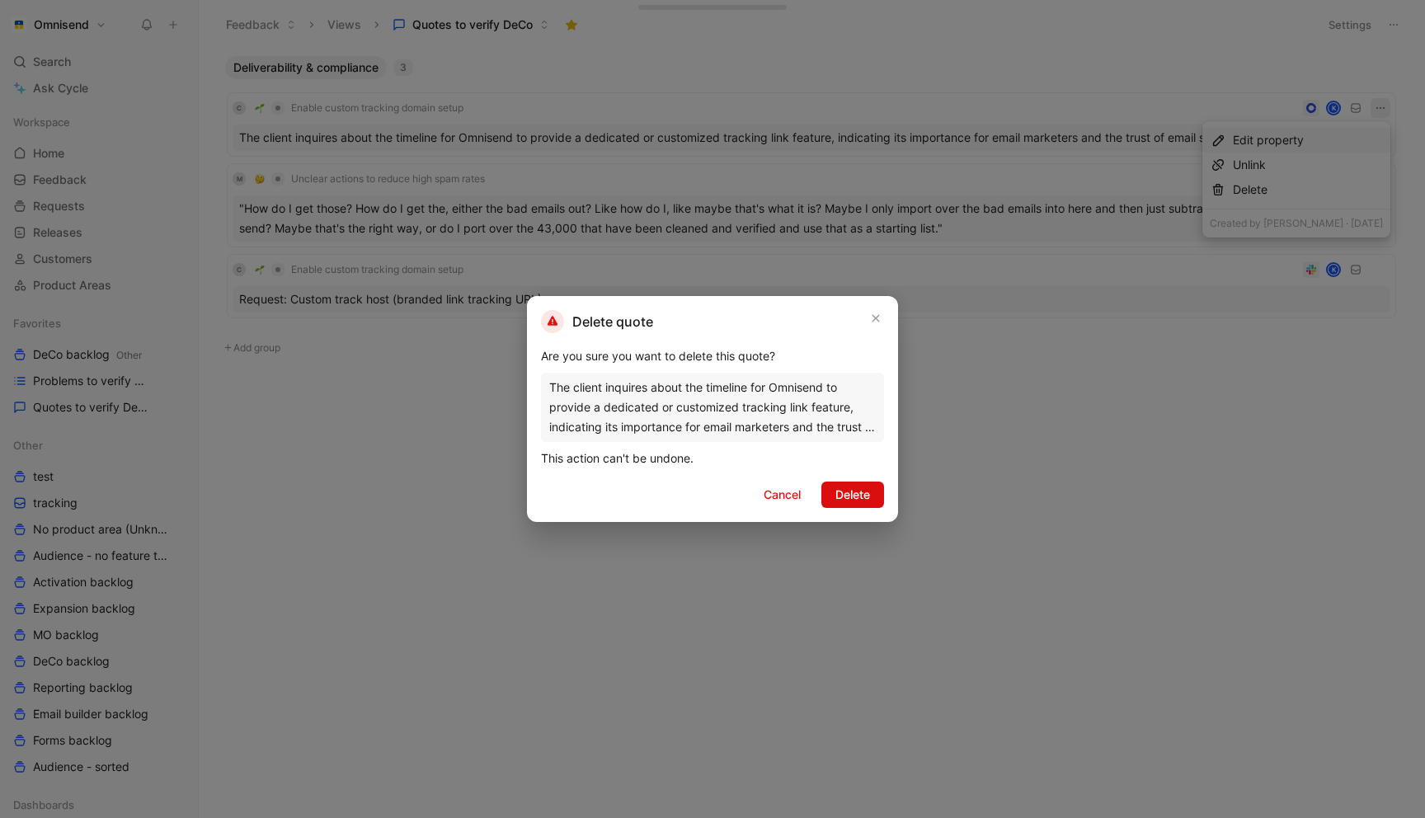 The height and width of the screenshot is (818, 1425). Describe the element at coordinates (713, 407) in the screenshot. I see `div: The client inquires about the timeline for Omnisend to provide a dedicated or customized tracking...` at that location.